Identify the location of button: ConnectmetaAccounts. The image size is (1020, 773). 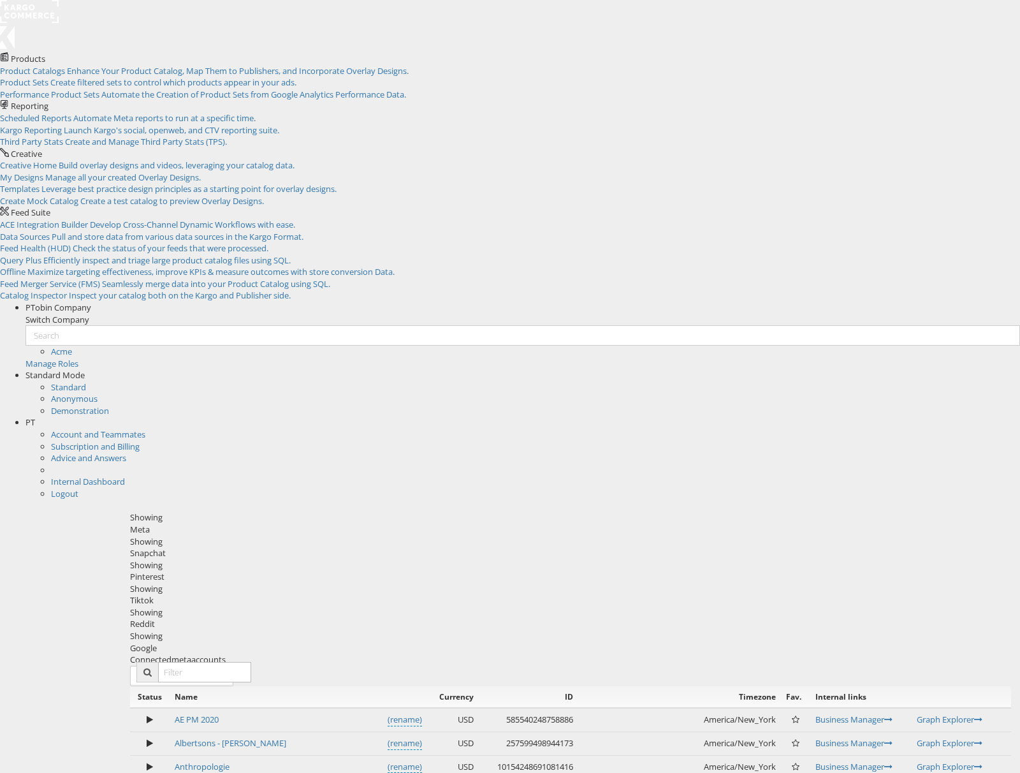
(182, 676).